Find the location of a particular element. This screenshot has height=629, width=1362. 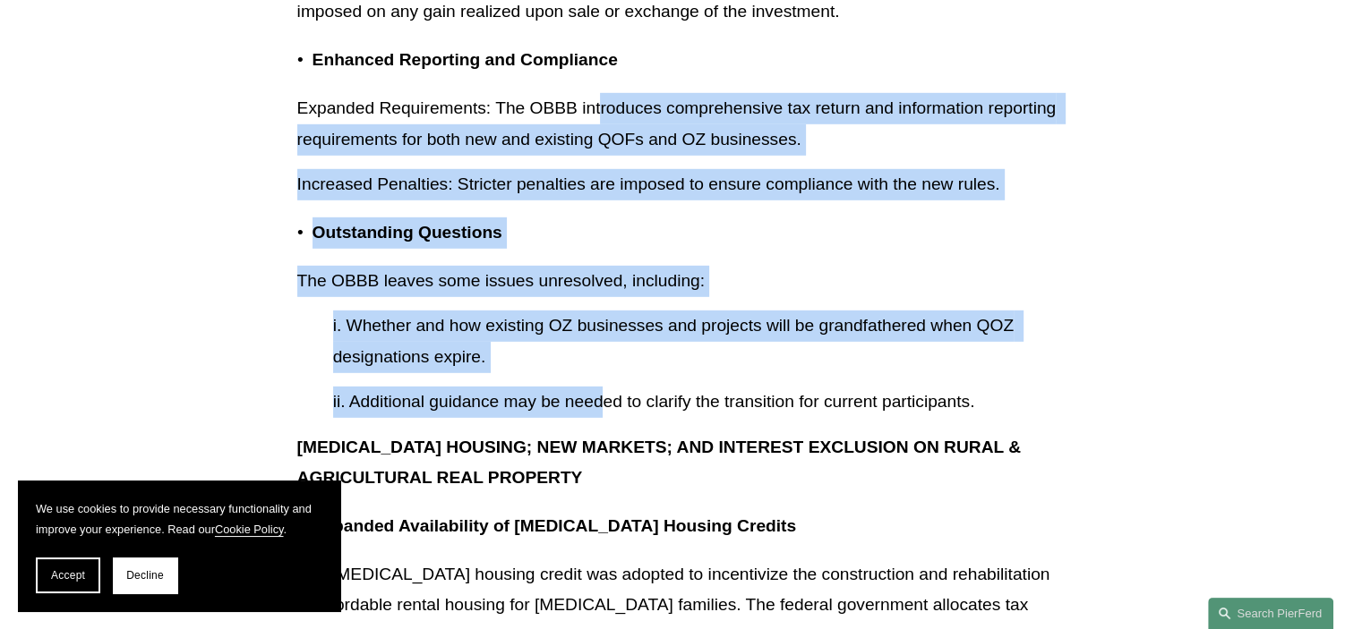

strong: Enhanced Reporting and Compliance is located at coordinates (465, 59).